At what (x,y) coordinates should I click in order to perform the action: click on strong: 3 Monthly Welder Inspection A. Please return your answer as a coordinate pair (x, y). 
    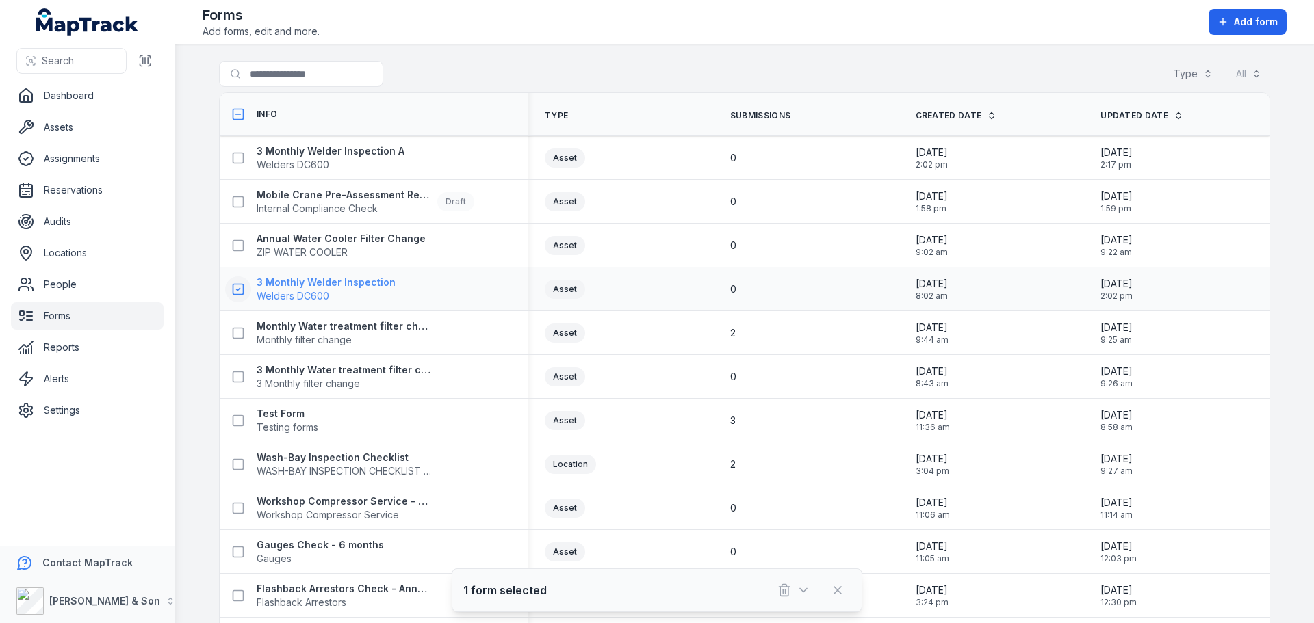
    Looking at the image, I should click on (330, 151).